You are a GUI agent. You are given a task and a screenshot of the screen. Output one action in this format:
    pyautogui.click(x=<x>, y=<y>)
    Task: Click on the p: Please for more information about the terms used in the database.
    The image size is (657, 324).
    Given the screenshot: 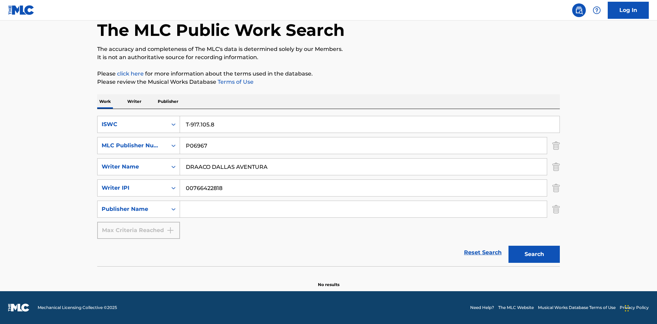 What is the action you would take?
    pyautogui.click(x=328, y=74)
    